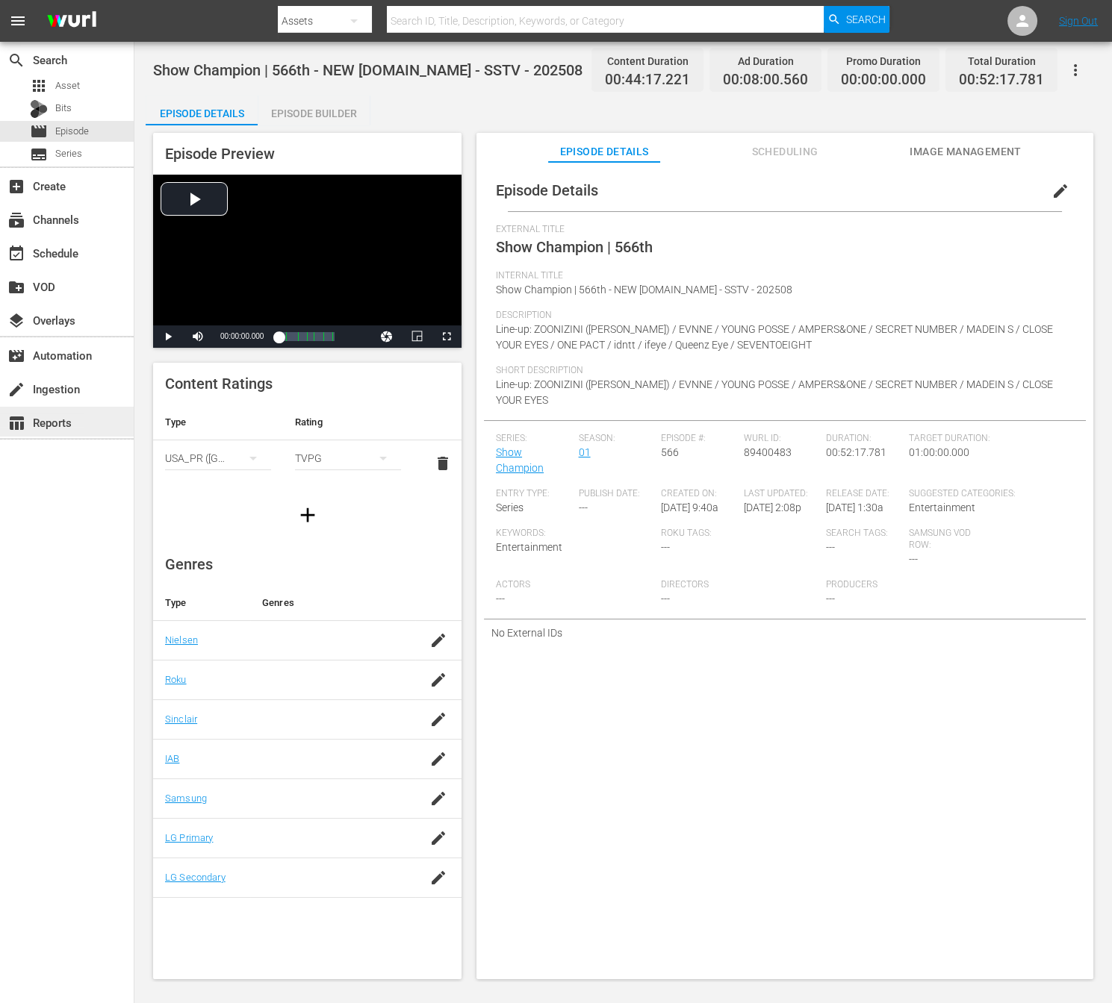  What do you see at coordinates (987, 439) in the screenshot?
I see `span: Target Duration:` at bounding box center [987, 439].